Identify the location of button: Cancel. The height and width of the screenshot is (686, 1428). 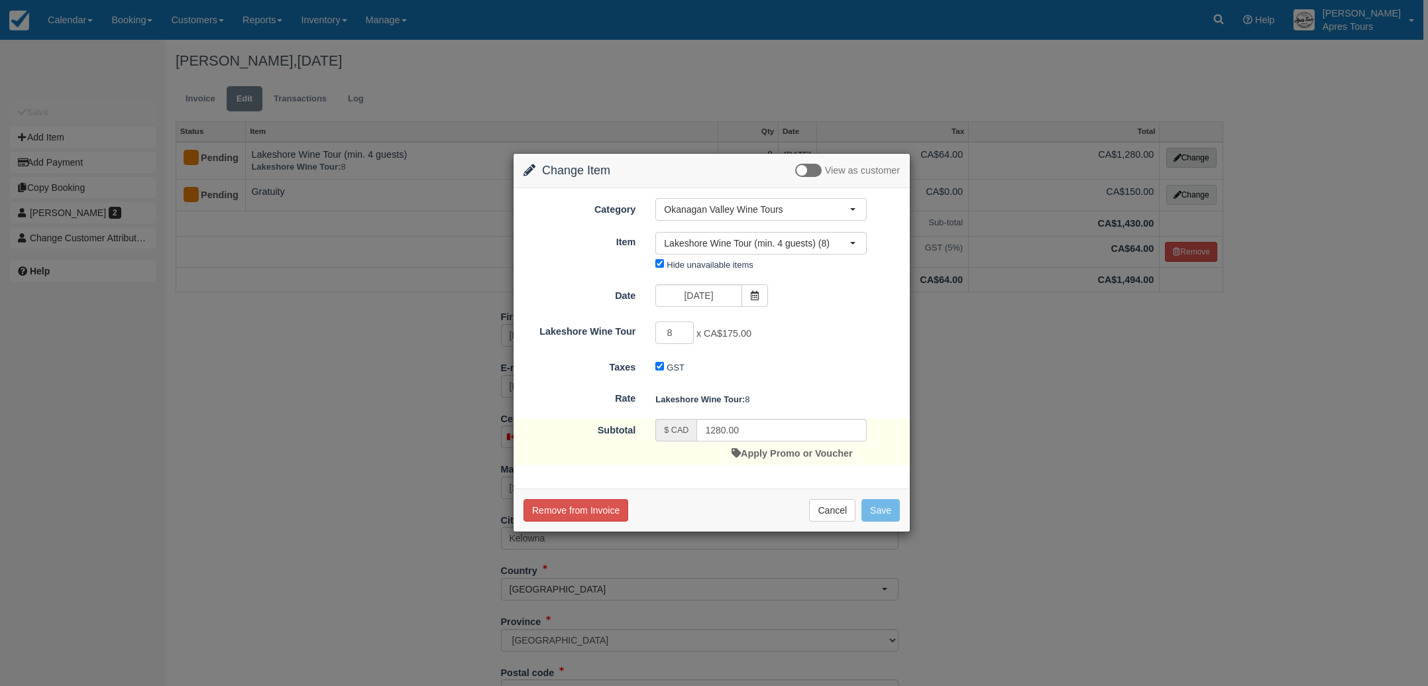
(832, 510).